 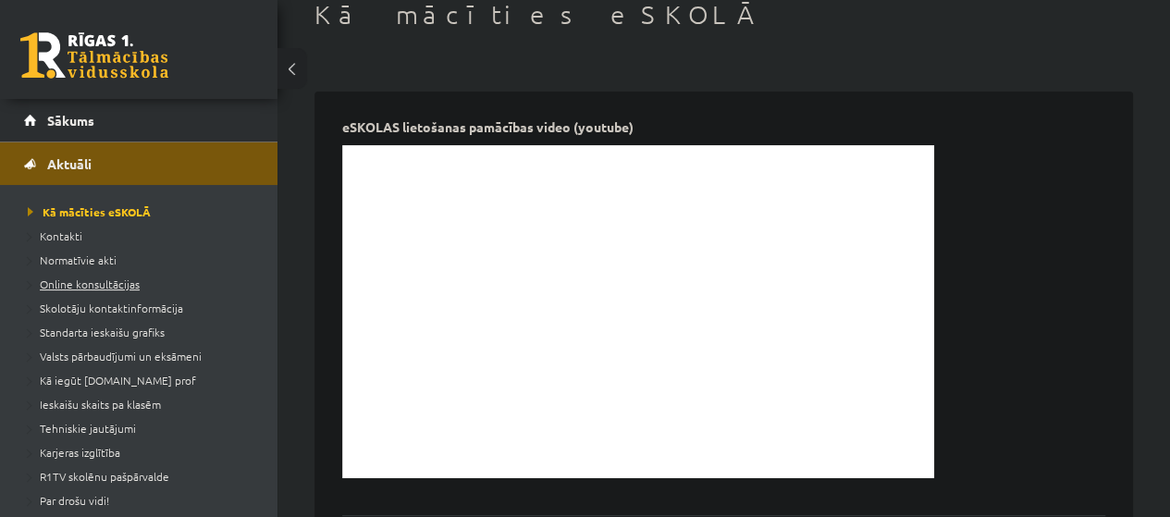 I want to click on a: Online konsultācijas, so click(x=143, y=284).